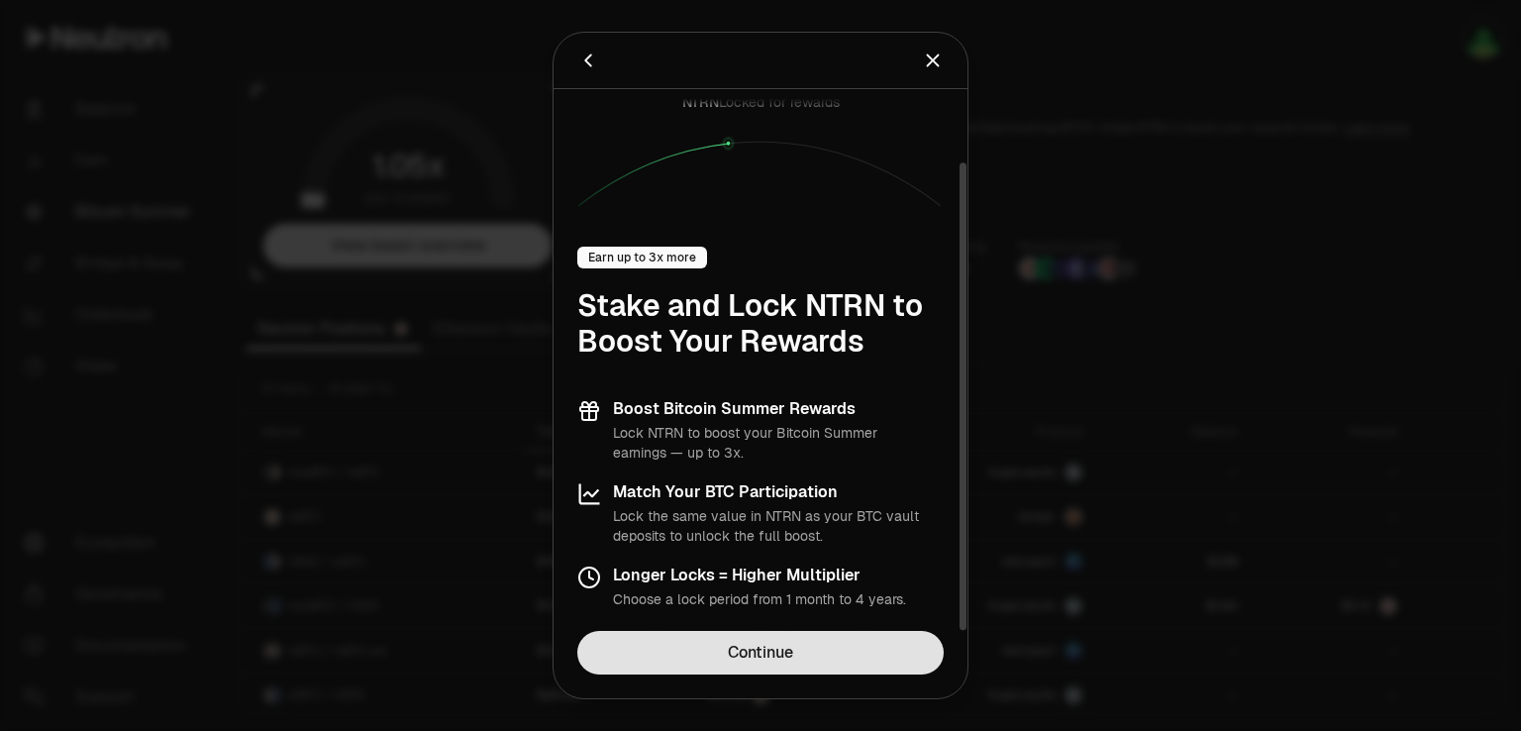 The height and width of the screenshot is (731, 1521). What do you see at coordinates (759, 599) in the screenshot?
I see `p: Choose a lock period from 1 month to 4 years.` at bounding box center [759, 599].